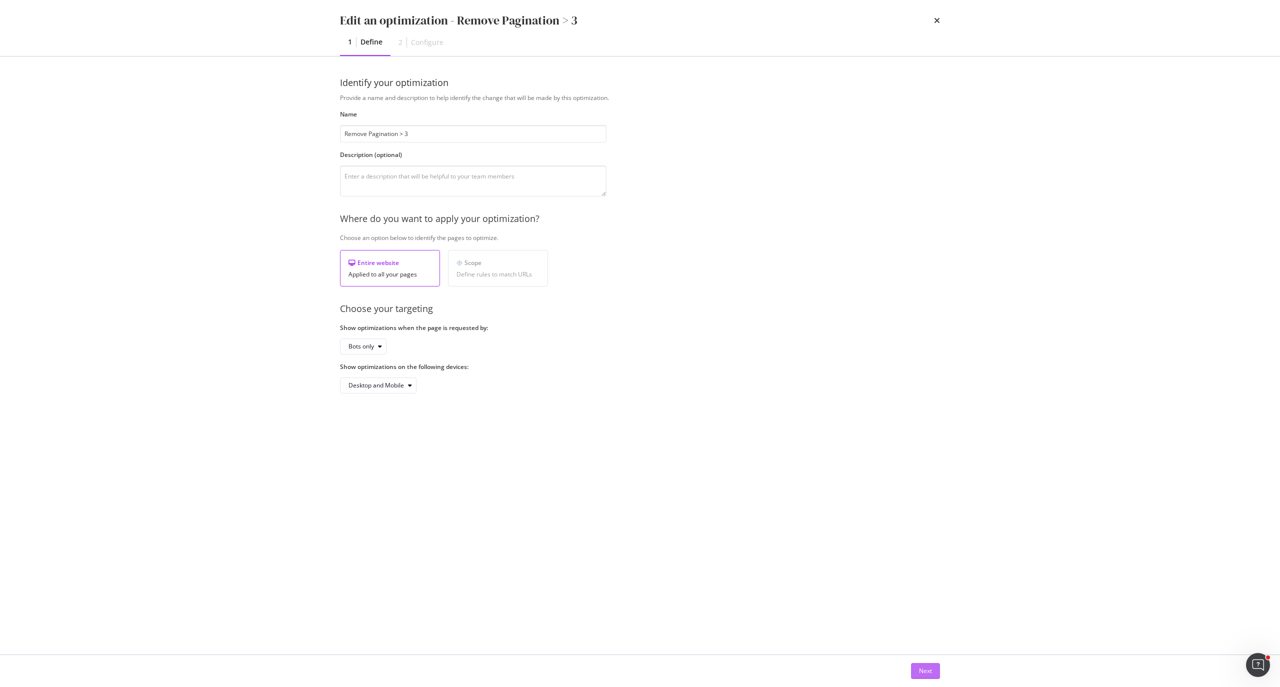  I want to click on button: Desktop and Mobile, so click(378, 386).